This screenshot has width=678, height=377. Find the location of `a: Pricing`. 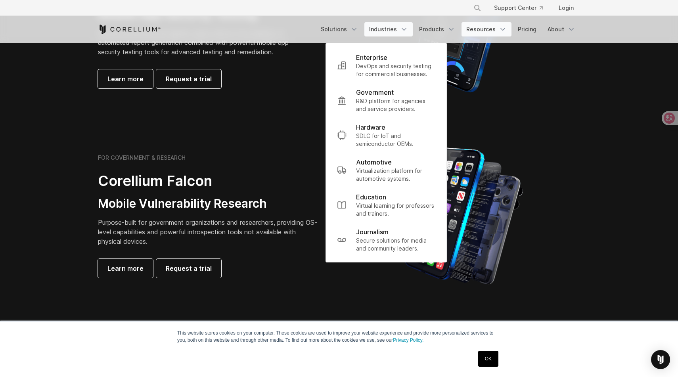

a: Pricing is located at coordinates (527, 29).